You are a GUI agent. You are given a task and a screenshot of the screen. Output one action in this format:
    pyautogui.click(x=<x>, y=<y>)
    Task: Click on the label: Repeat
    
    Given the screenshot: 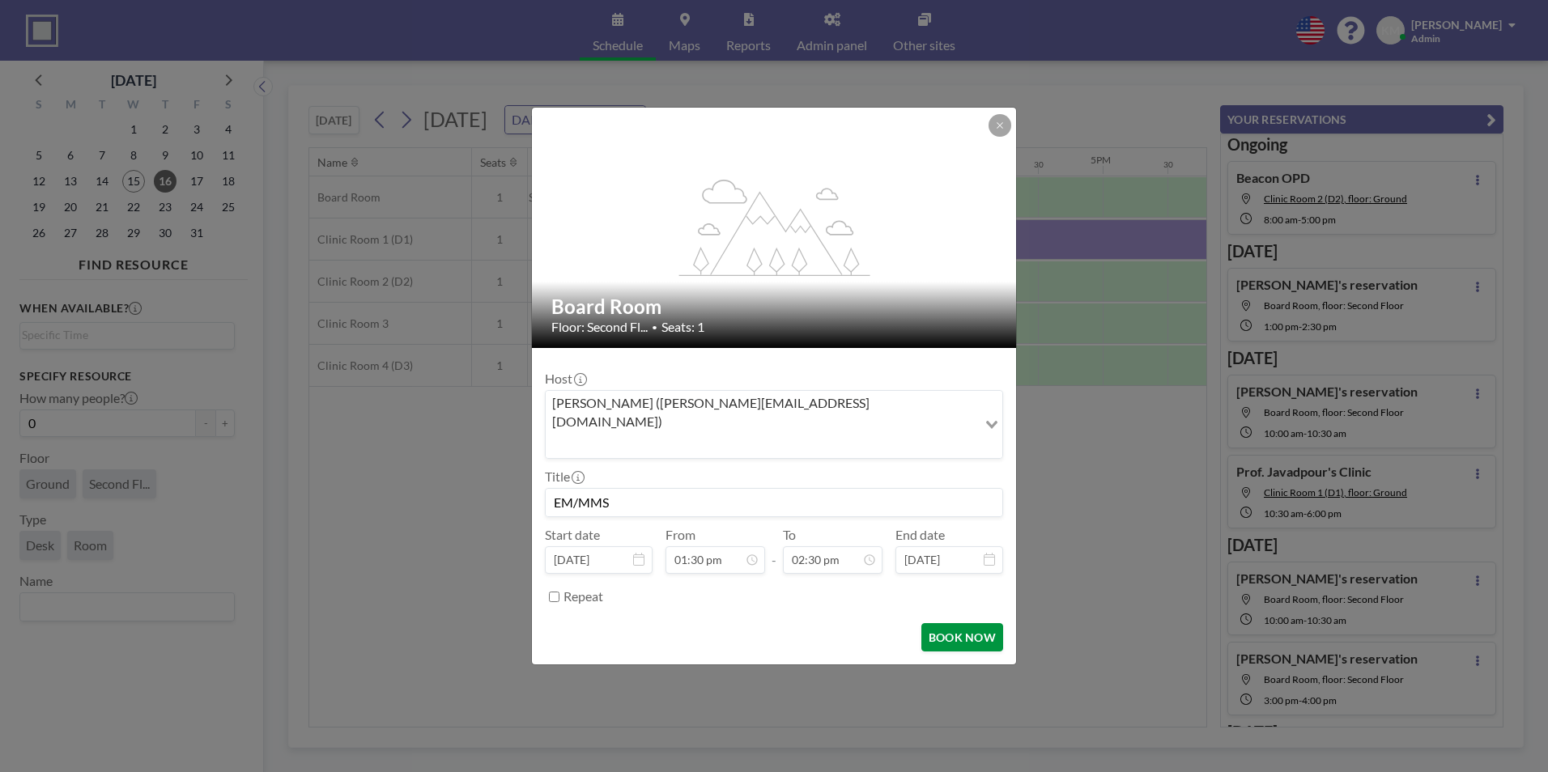 What is the action you would take?
    pyautogui.click(x=583, y=597)
    